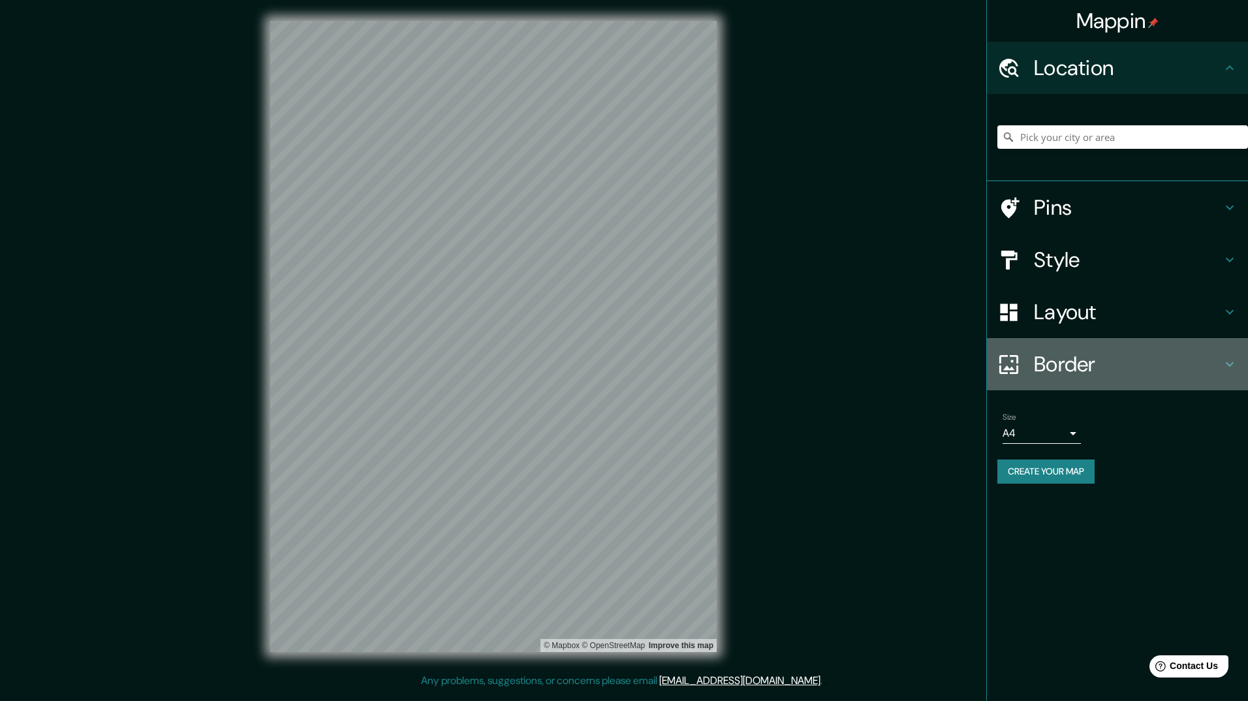 The width and height of the screenshot is (1248, 701). I want to click on div: Border, so click(1118, 364).